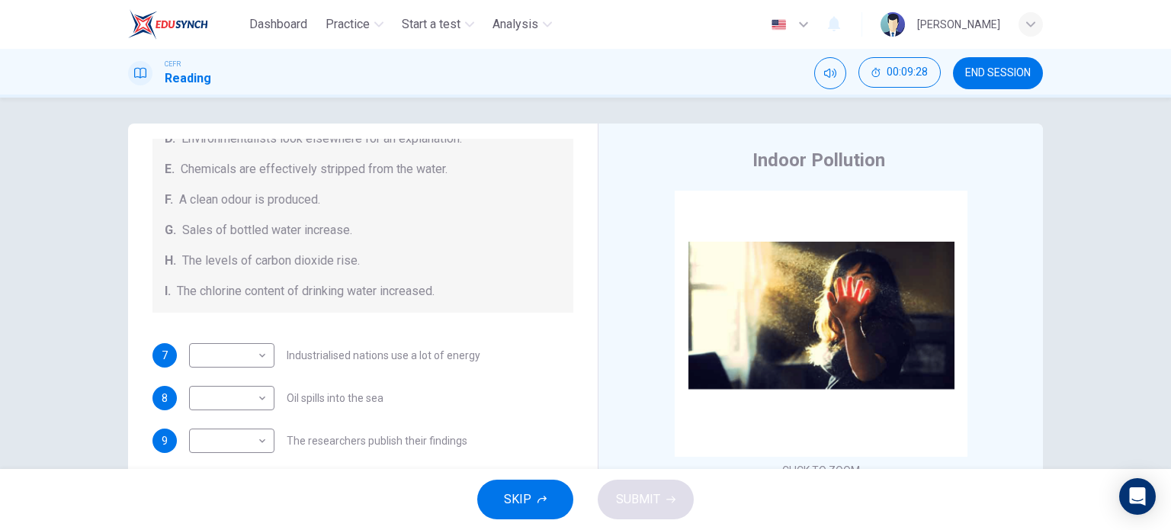 This screenshot has height=530, width=1171. I want to click on span: Start a test, so click(431, 24).